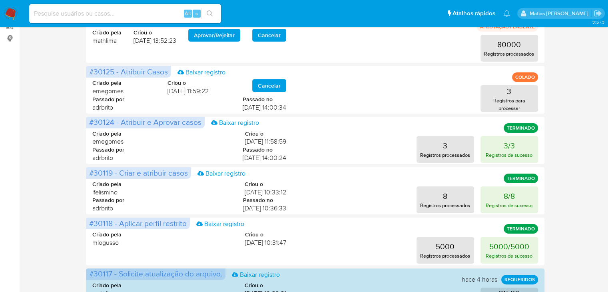 The image size is (608, 292). I want to click on button: search-icon, so click(209, 14).